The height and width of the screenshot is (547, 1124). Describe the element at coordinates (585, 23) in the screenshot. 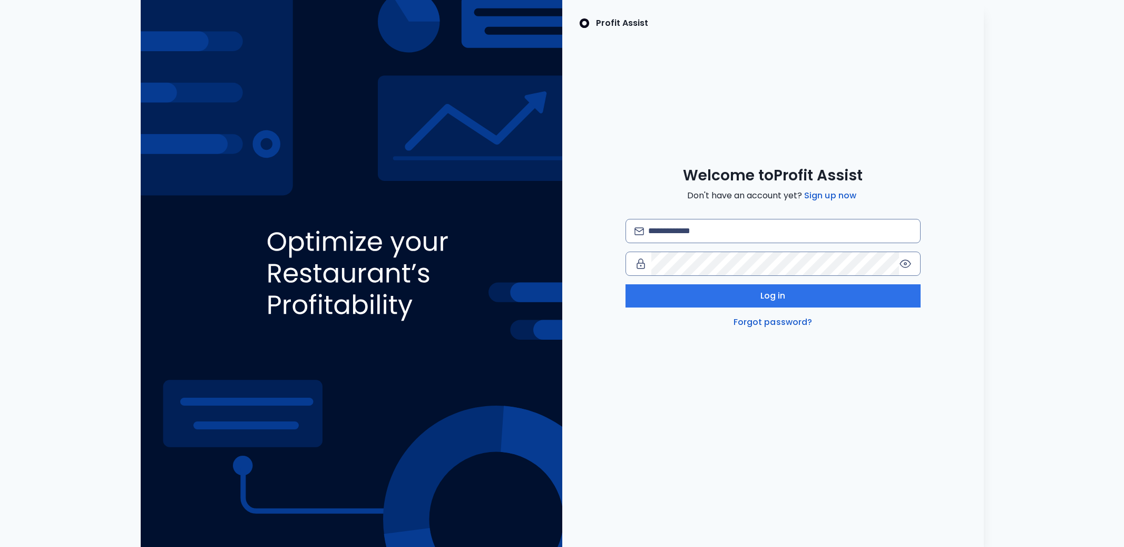

I see `img: SpotOn Logo` at that location.